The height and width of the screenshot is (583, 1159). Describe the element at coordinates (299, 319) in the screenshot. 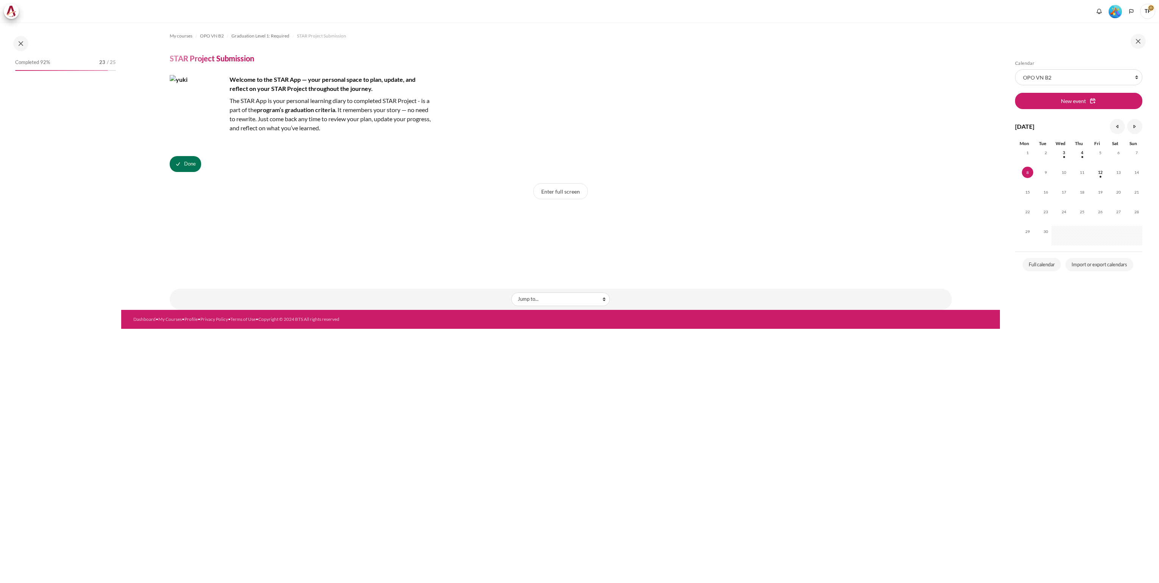

I see `a: Copyright © 2024 BTS All rights reserved` at that location.